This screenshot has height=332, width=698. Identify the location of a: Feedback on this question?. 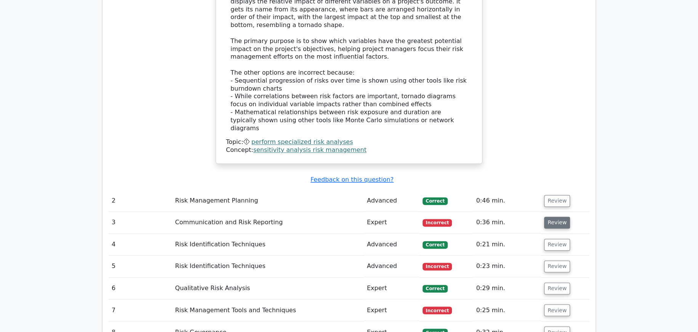
(352, 180).